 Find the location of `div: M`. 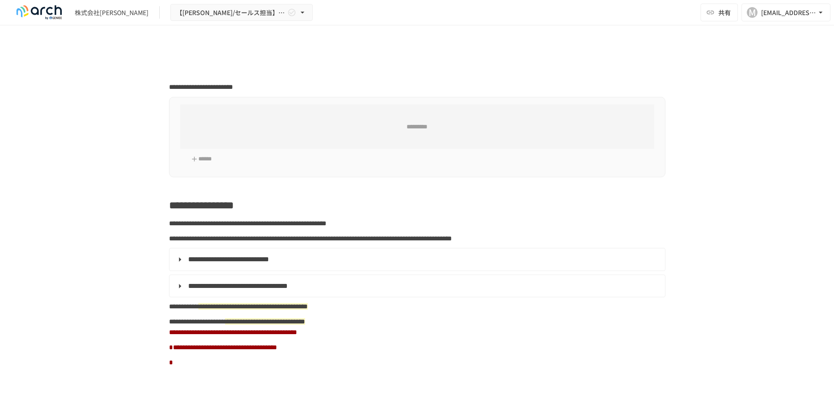

div: M is located at coordinates (752, 12).